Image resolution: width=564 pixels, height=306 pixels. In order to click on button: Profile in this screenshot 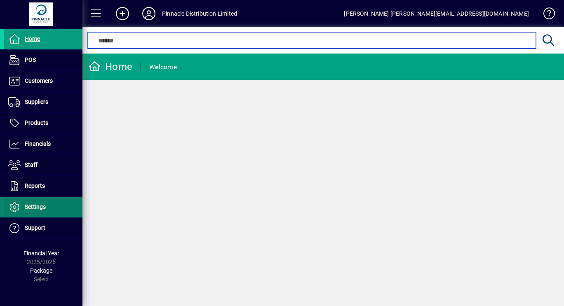, I will do `click(149, 14)`.